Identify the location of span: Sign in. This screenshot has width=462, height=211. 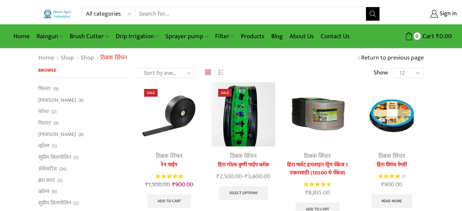
(447, 14).